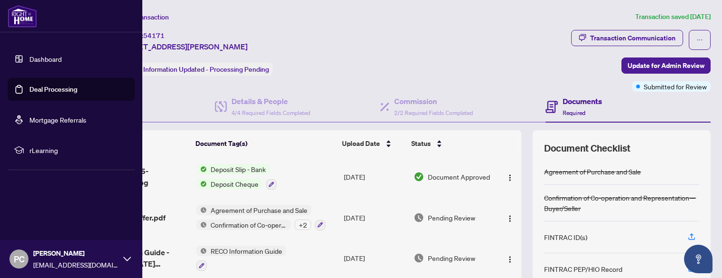 The width and height of the screenshot is (722, 278). I want to click on img: logo, so click(22, 16).